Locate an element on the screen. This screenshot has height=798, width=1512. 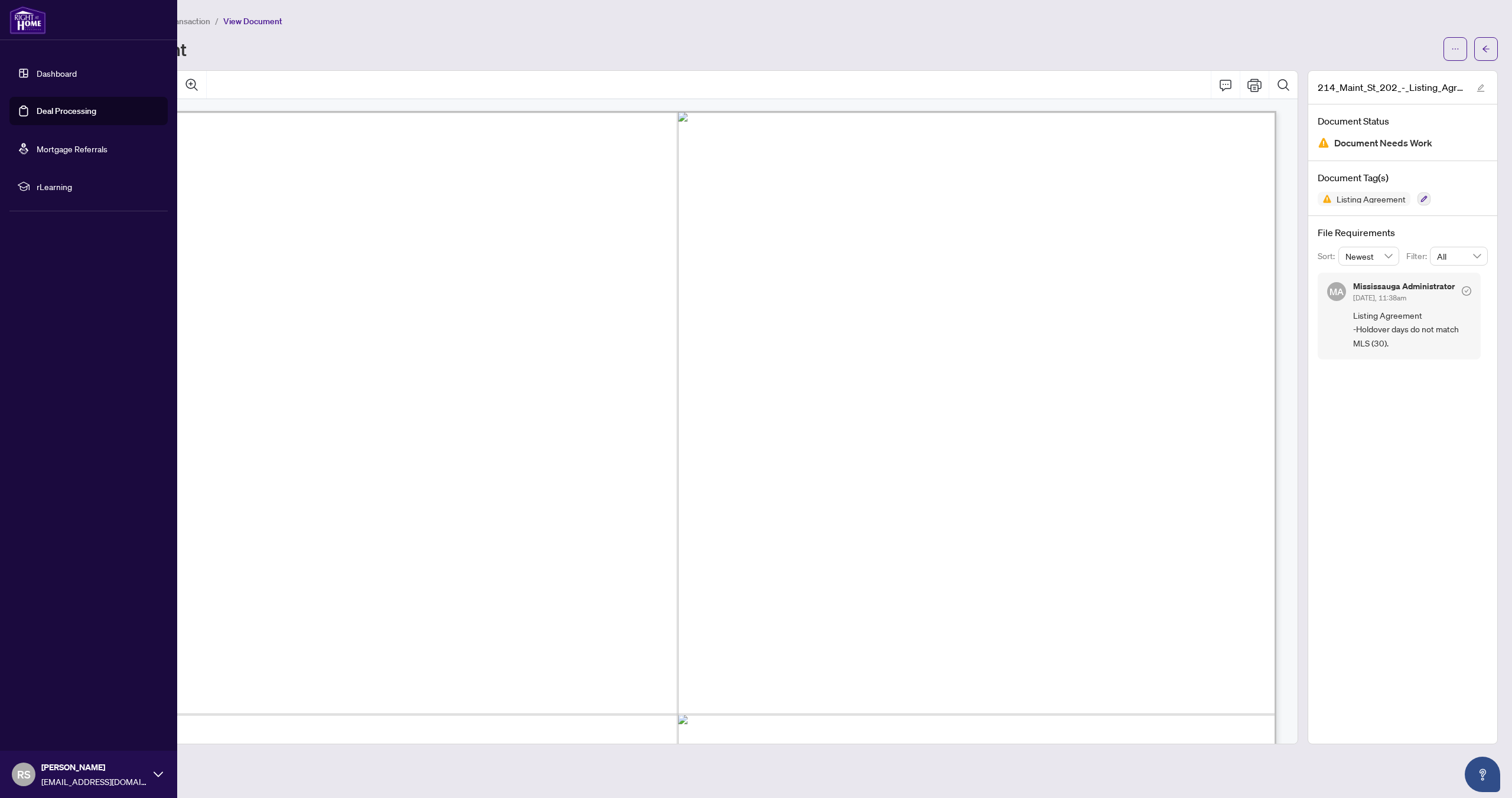
span: View Document is located at coordinates (253, 21).